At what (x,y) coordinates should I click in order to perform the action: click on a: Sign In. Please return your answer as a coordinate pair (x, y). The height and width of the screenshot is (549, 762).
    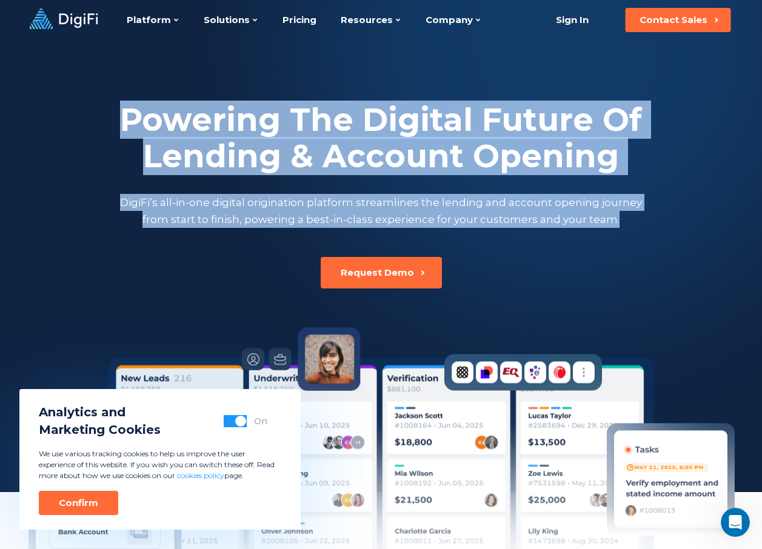
    Looking at the image, I should click on (572, 20).